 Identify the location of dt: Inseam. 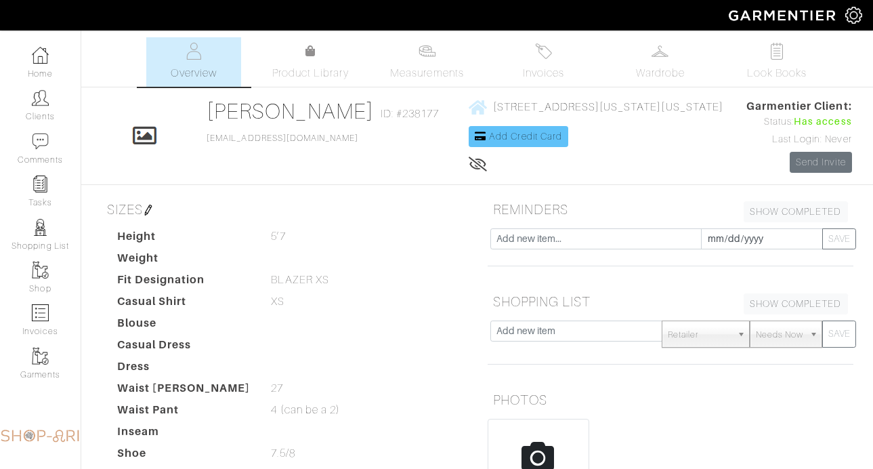
(184, 434).